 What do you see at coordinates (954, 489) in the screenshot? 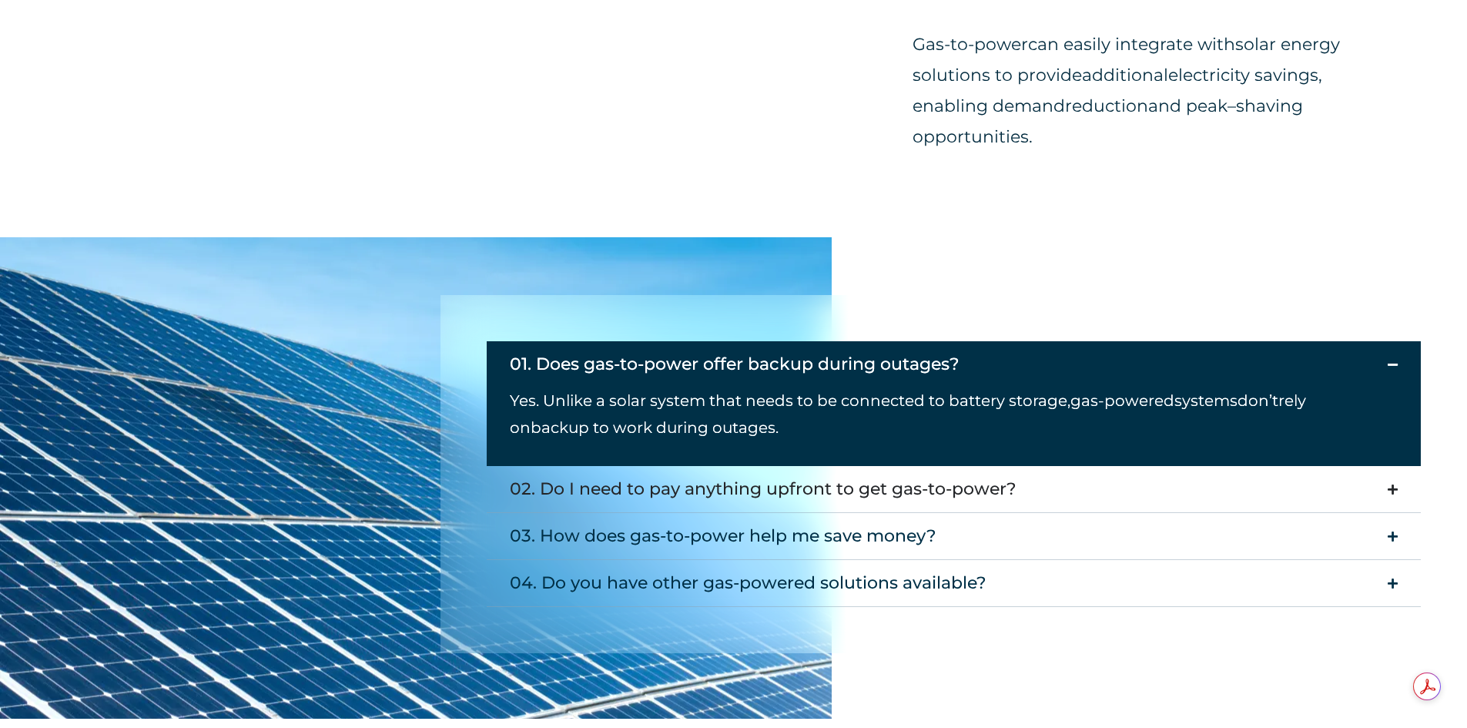
I see `summary: 02. Do I need to pay anything upfront to get gas-to-power?` at bounding box center [954, 489].